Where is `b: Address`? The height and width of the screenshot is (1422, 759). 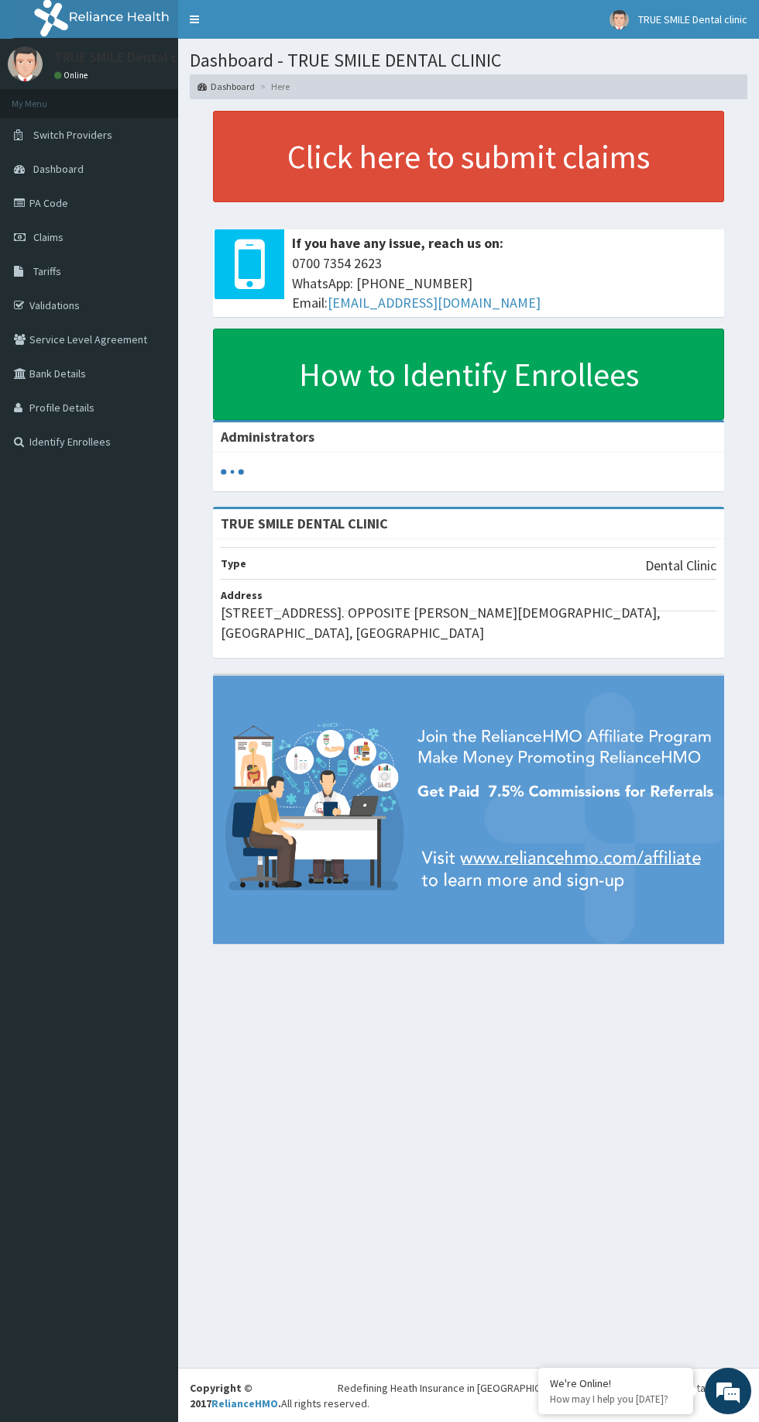 b: Address is located at coordinates (242, 595).